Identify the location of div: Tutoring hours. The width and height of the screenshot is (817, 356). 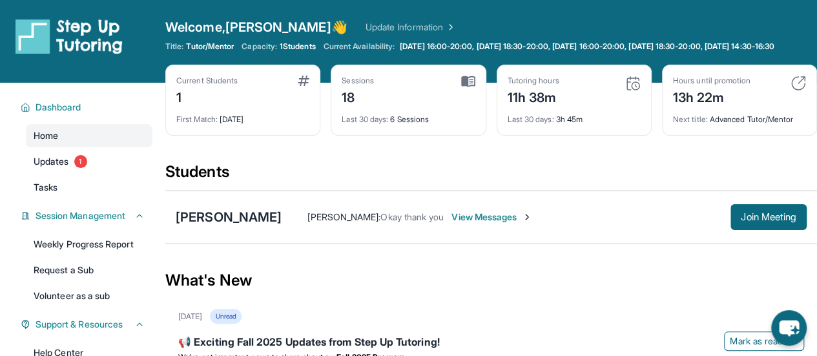
(534, 81).